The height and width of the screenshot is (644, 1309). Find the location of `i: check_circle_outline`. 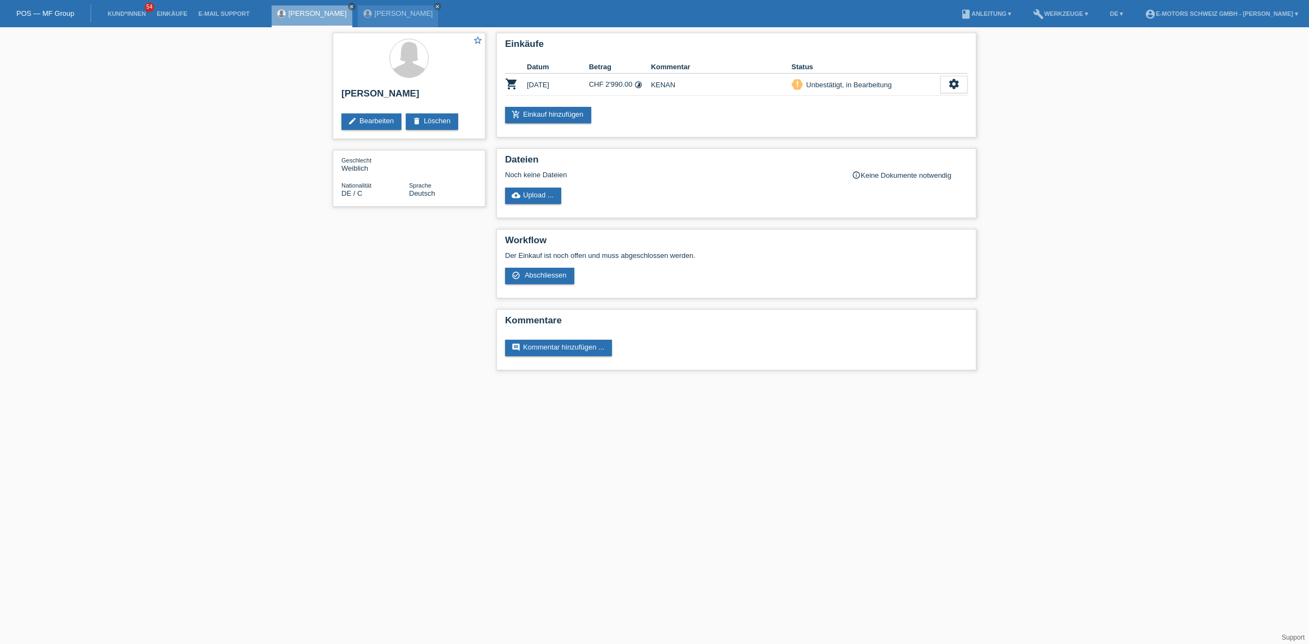

i: check_circle_outline is located at coordinates (516, 275).